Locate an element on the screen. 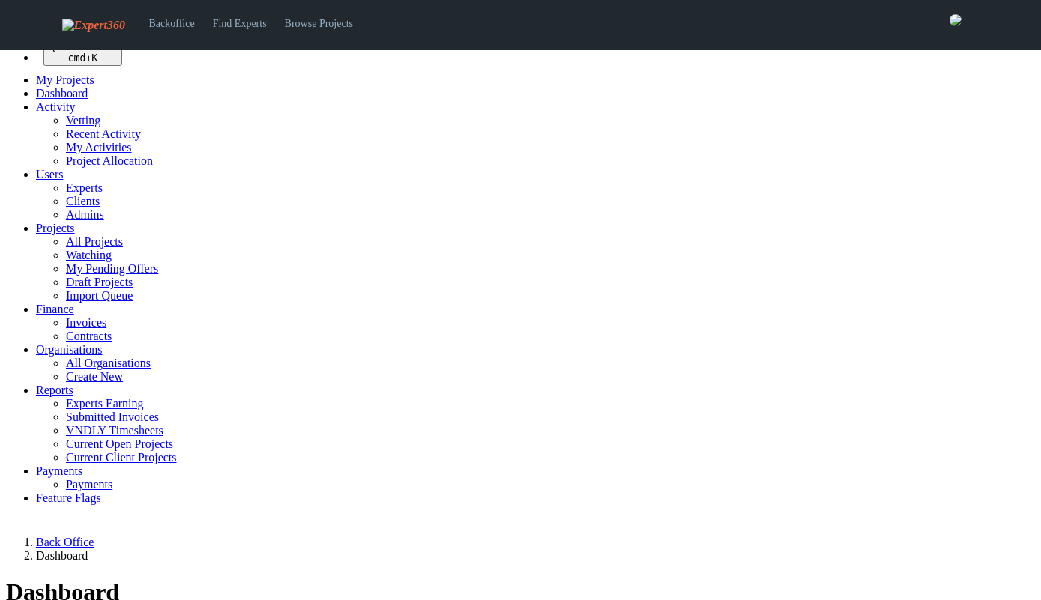  a: Current Client Projects is located at coordinates (121, 457).